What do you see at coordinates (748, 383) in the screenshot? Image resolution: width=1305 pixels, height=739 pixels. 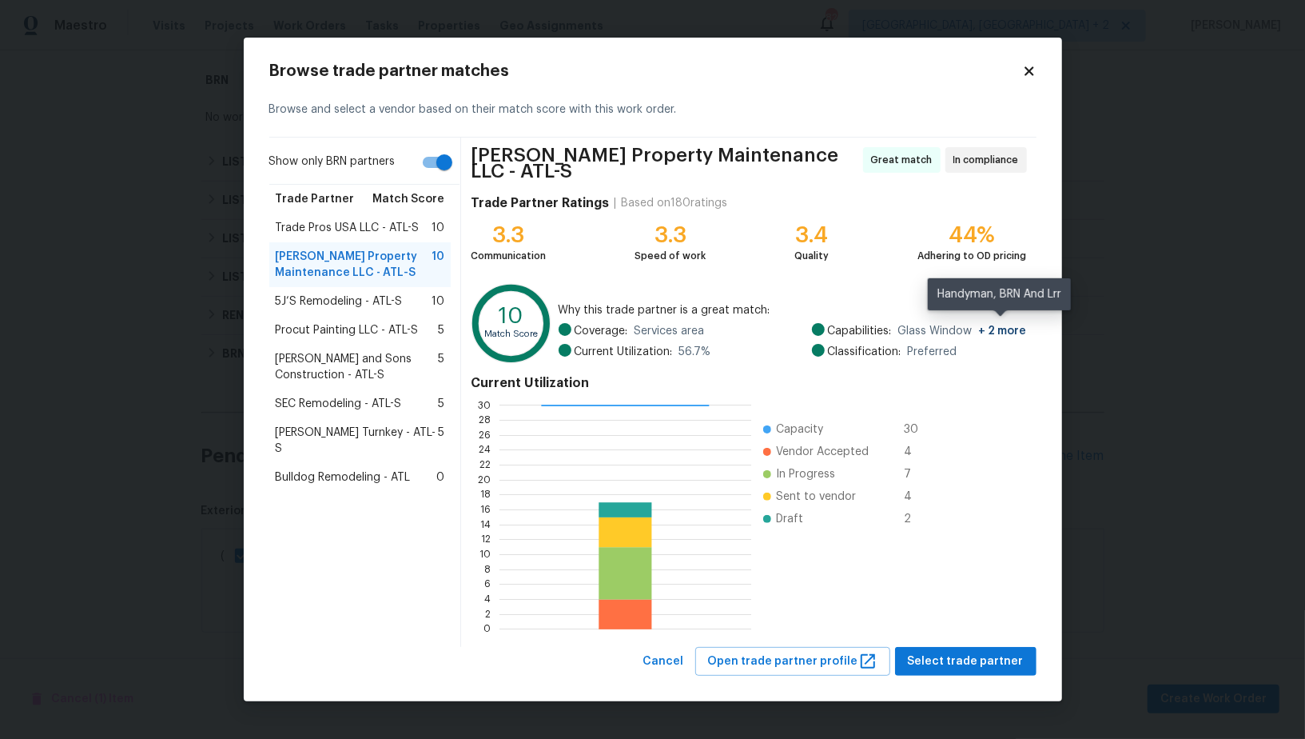 I see `h4: Current Utilization` at bounding box center [748, 383].